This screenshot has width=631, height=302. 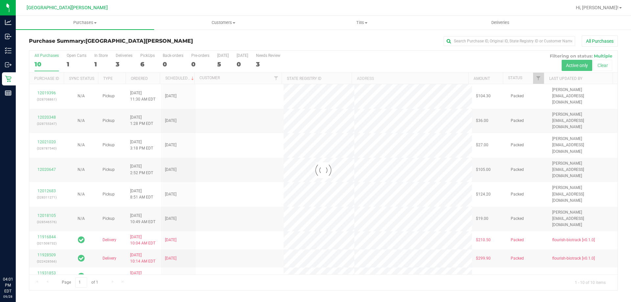 What do you see at coordinates (8, 79) in the screenshot?
I see `inline-svg: Retail` at bounding box center [8, 79].